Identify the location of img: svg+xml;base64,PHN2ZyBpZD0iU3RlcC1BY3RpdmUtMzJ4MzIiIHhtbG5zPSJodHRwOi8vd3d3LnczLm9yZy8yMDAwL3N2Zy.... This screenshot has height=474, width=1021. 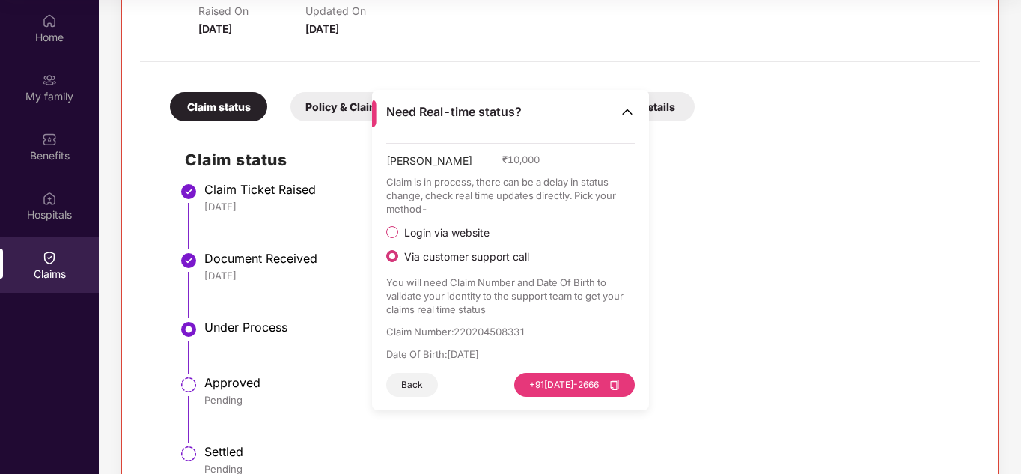
(189, 329).